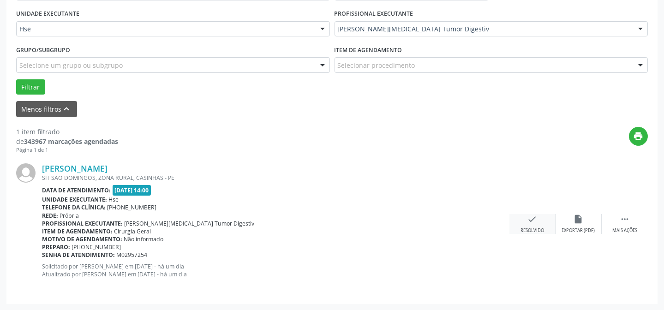 The height and width of the screenshot is (310, 664). What do you see at coordinates (82, 223) in the screenshot?
I see `b: Profissional executante:` at bounding box center [82, 223].